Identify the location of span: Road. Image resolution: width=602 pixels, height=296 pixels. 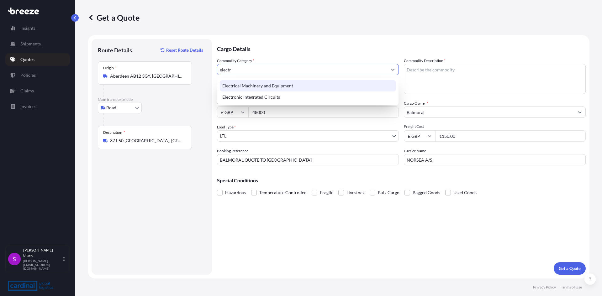
(111, 108).